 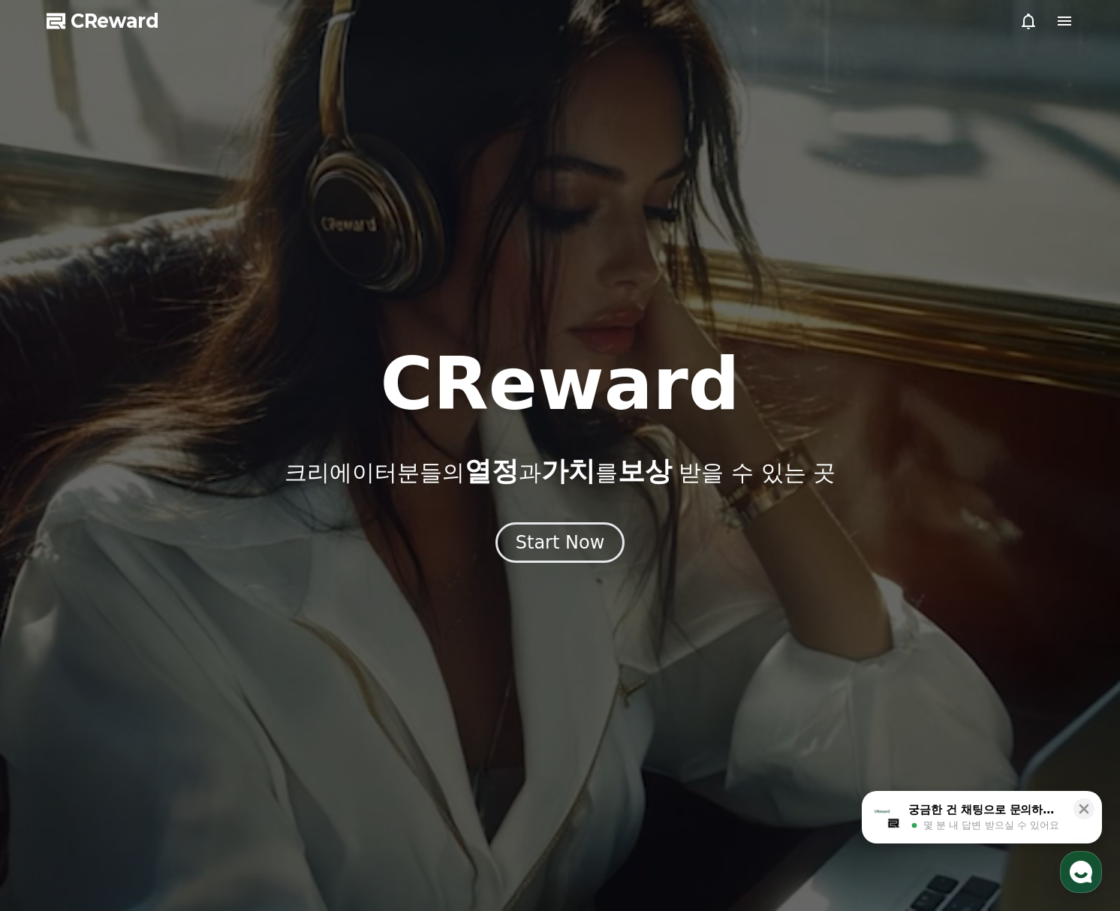 I want to click on span: 보상, so click(x=645, y=471).